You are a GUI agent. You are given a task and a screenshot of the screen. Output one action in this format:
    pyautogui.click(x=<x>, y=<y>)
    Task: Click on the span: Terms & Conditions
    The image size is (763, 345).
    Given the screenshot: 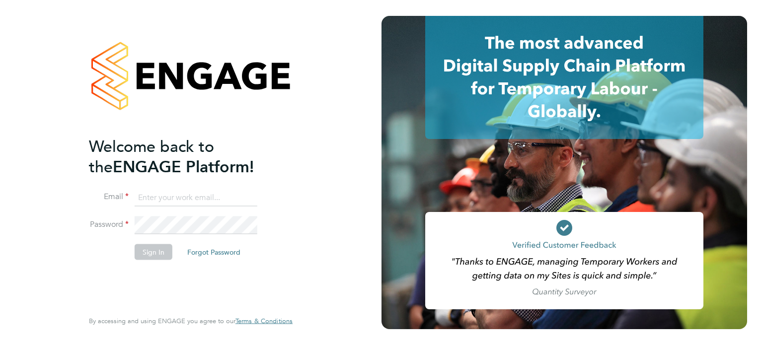 What is the action you would take?
    pyautogui.click(x=264, y=321)
    